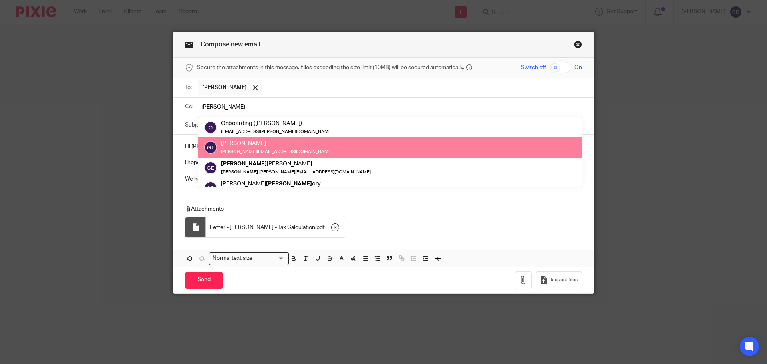 The image size is (767, 364). What do you see at coordinates (559, 280) in the screenshot?
I see `button: Request files` at bounding box center [559, 280].